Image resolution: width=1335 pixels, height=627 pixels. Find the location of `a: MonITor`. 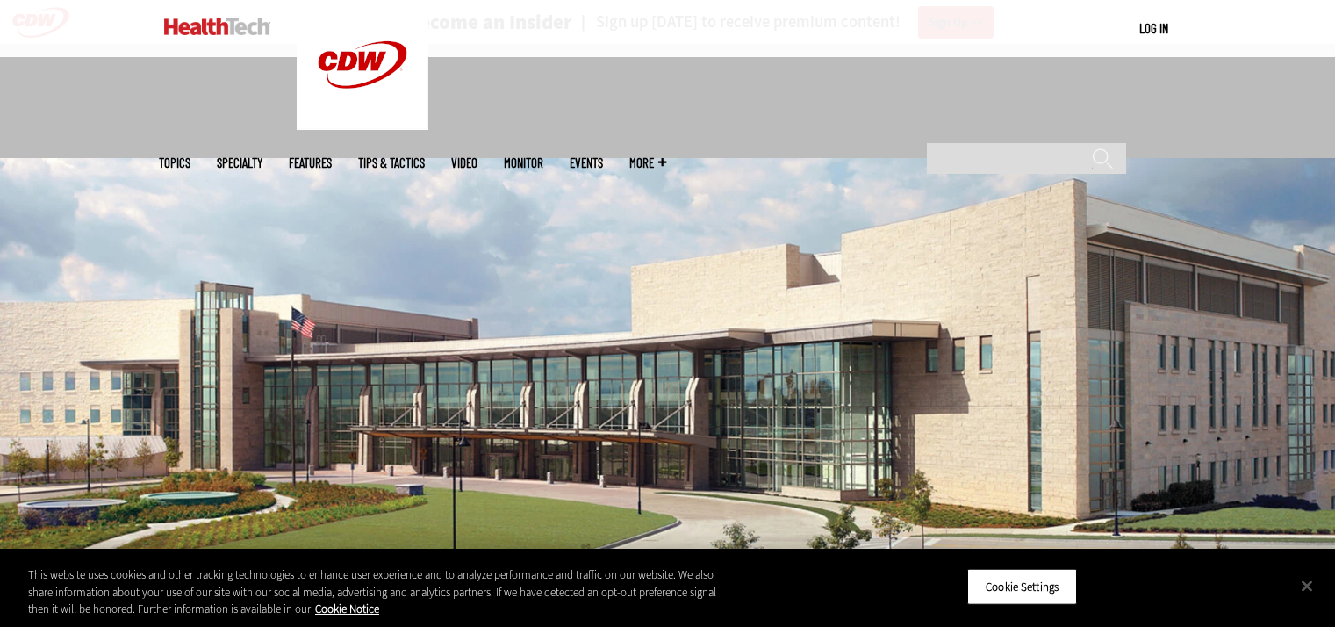

a: MonITor is located at coordinates (523, 162).